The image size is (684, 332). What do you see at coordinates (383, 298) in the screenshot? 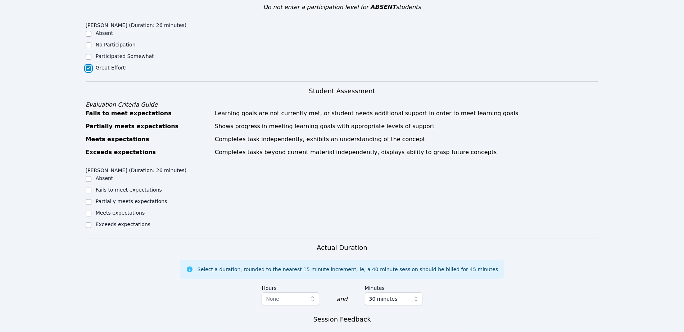
I see `span: 30 minutes` at bounding box center [383, 298].